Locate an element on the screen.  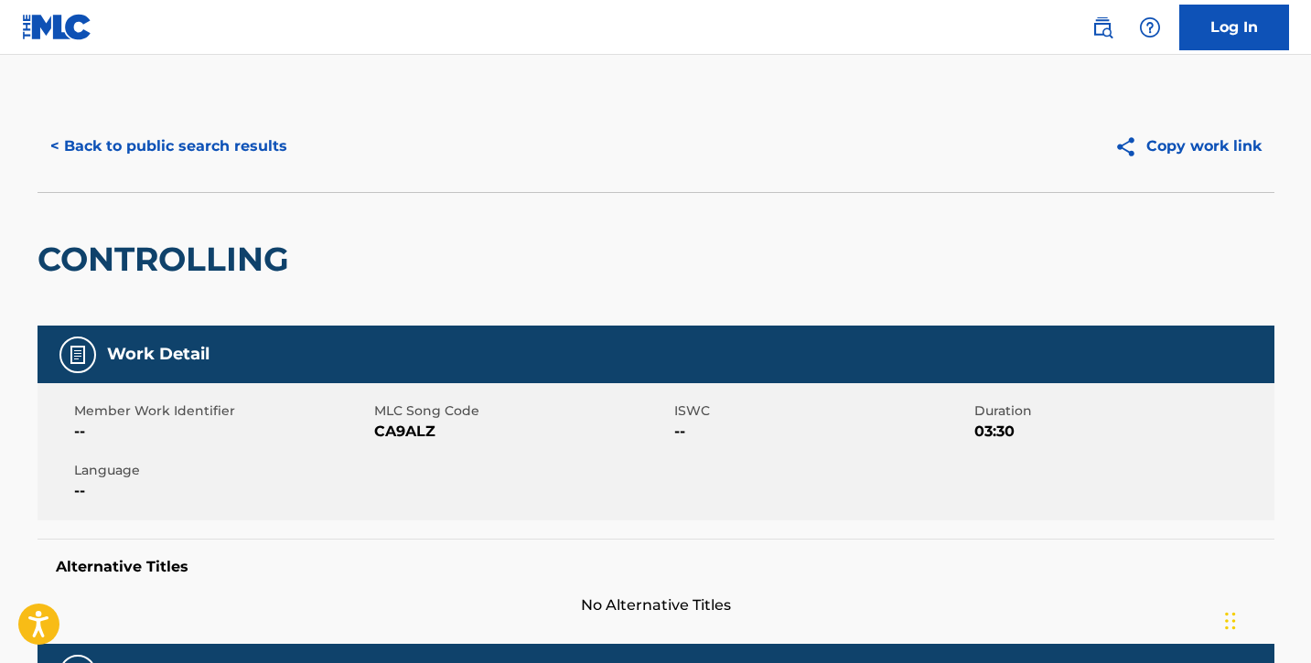
div: Chat Widget is located at coordinates (1265, 619).